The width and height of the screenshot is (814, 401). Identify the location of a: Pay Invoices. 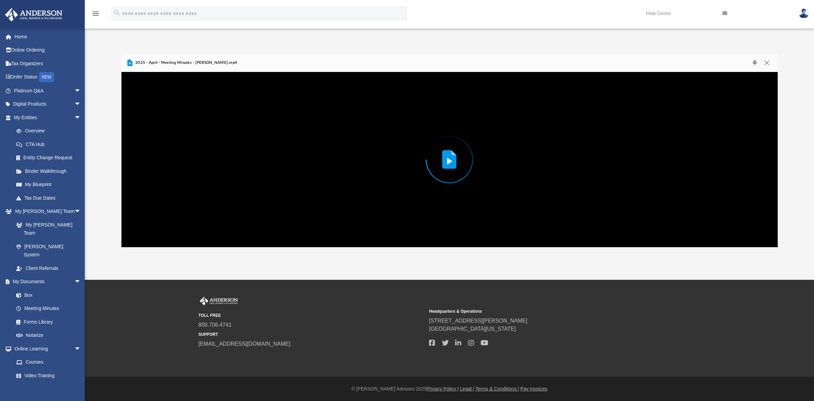
(533, 388).